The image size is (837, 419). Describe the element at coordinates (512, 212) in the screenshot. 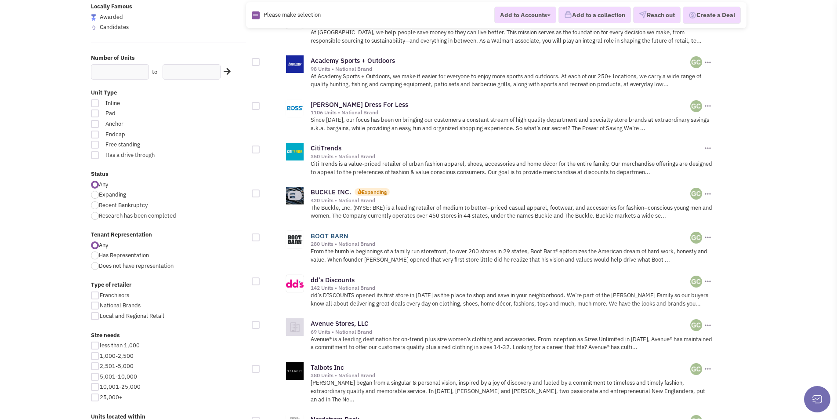

I see `p: The Buckle, Inc. (NYSE: BKE) is a leading retailer of medium to better–priced casual apparel, foo...` at that location.